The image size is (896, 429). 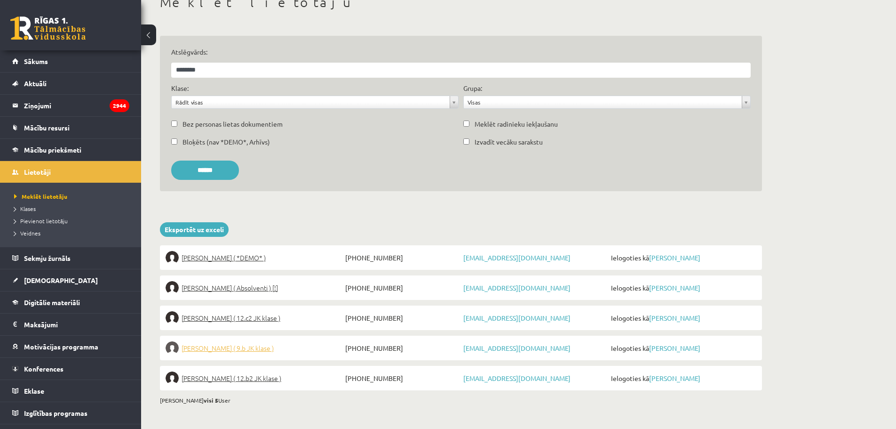 I want to click on span: Rādīt visas, so click(x=311, y=102).